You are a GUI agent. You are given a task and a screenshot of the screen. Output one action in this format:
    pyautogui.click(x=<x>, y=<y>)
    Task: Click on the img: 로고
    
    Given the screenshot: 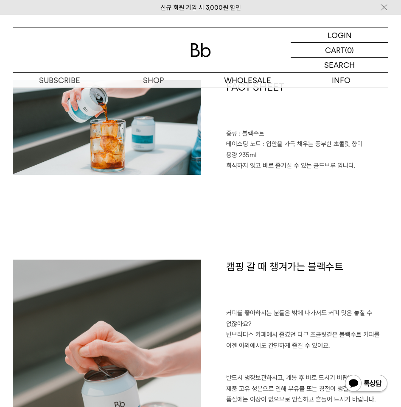 What is the action you would take?
    pyautogui.click(x=200, y=50)
    